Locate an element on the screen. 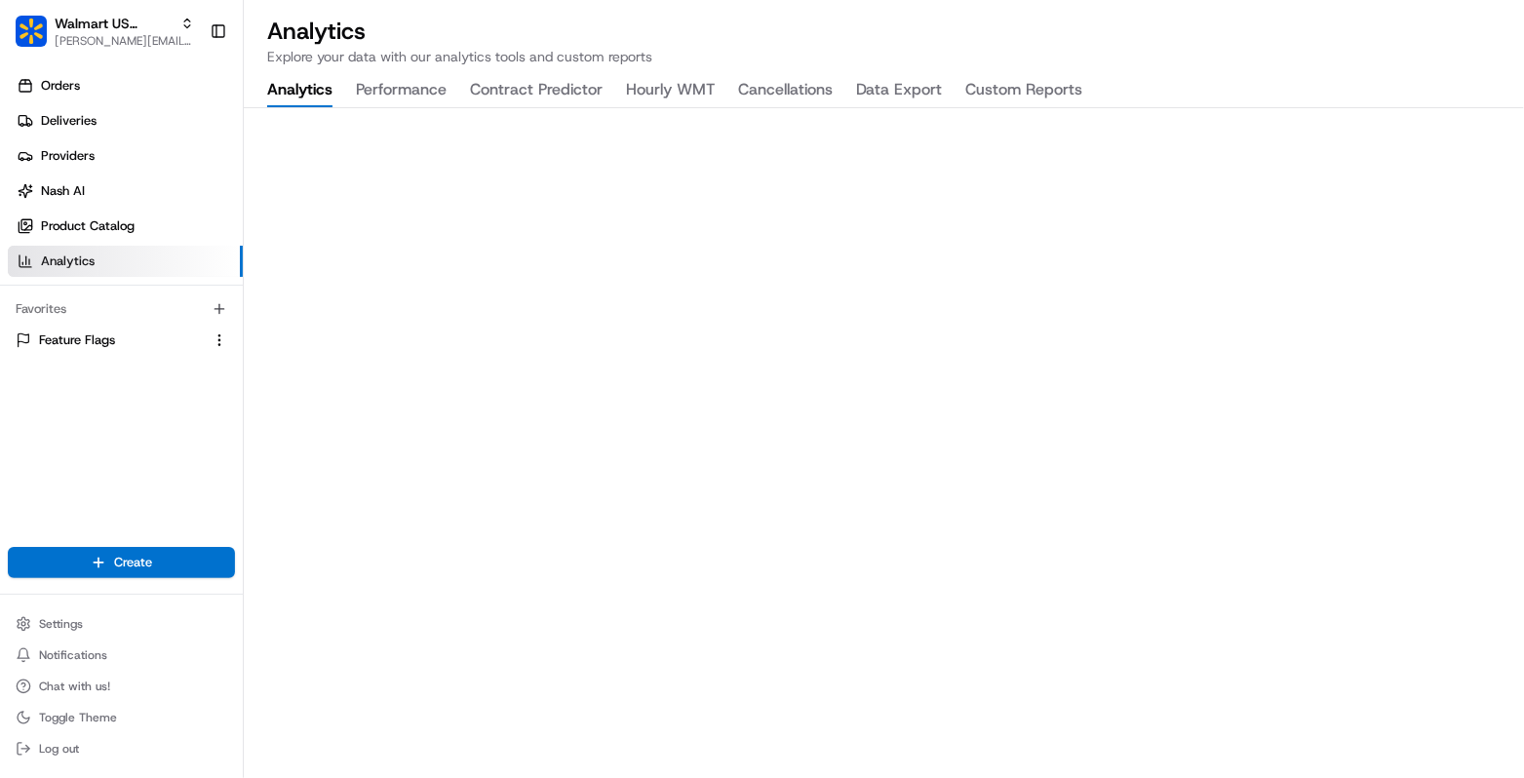 The image size is (1524, 778). button: Analytics is located at coordinates (299, 91).